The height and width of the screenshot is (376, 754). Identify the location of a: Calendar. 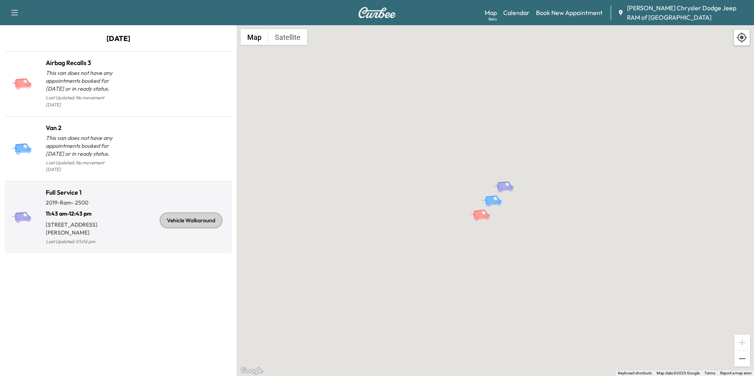
(516, 13).